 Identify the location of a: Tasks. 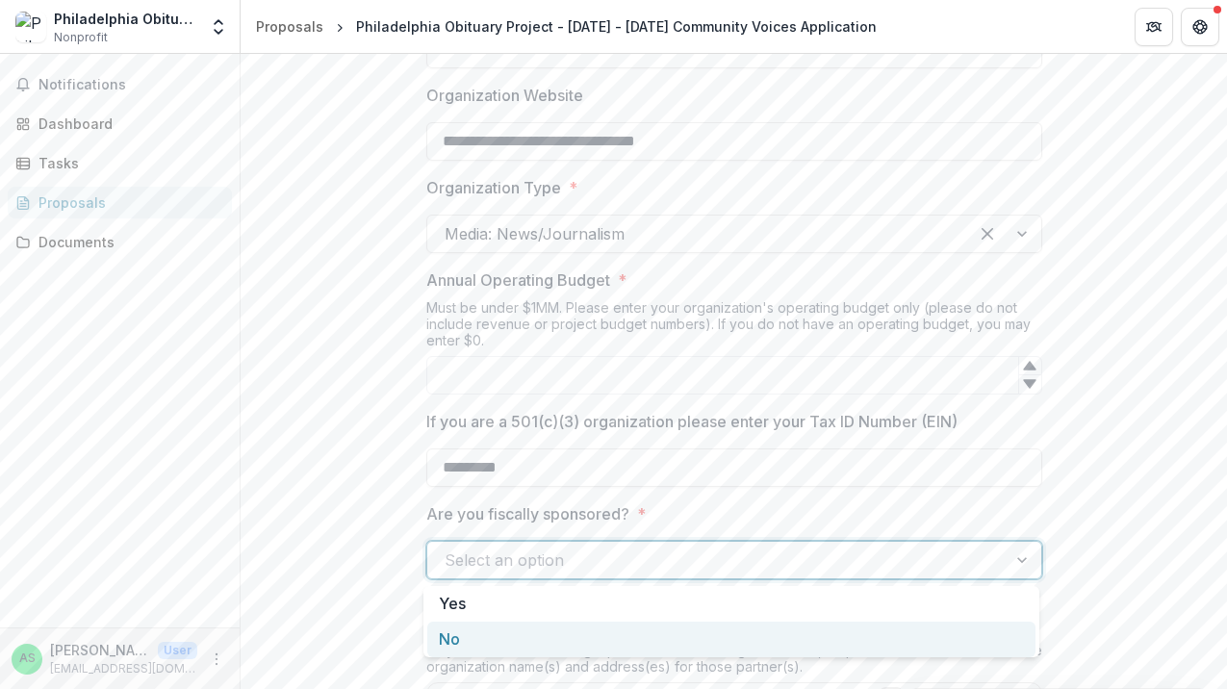
(119, 163).